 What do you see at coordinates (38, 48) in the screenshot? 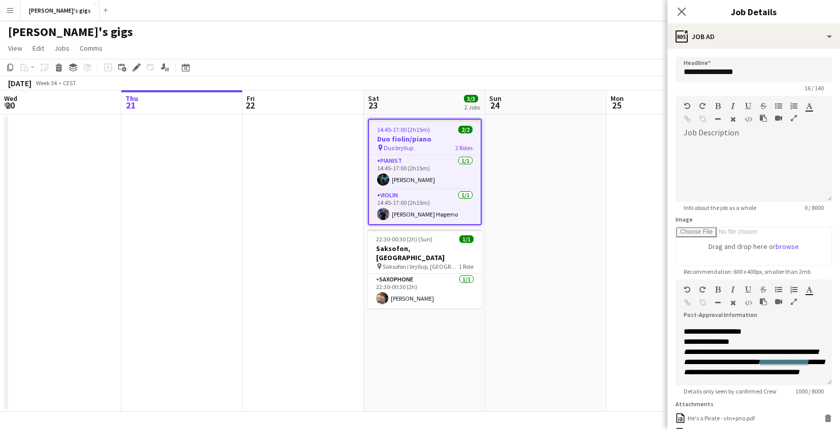
I see `span: Edit` at bounding box center [38, 48].